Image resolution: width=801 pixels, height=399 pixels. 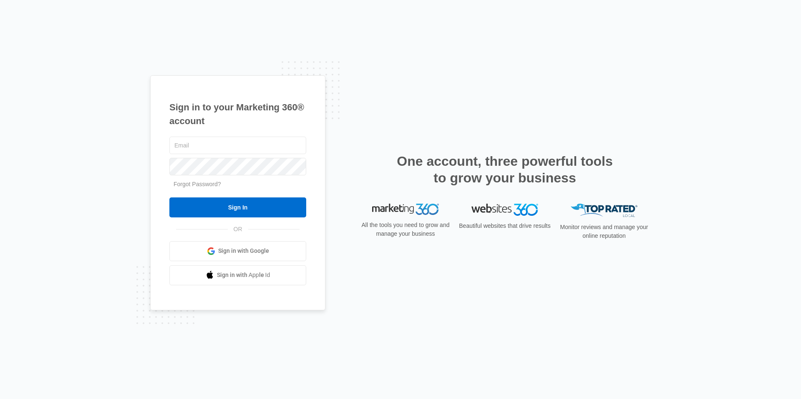 What do you see at coordinates (505, 170) in the screenshot?
I see `h2: One account, three powerful tools to grow your business` at bounding box center [505, 170].